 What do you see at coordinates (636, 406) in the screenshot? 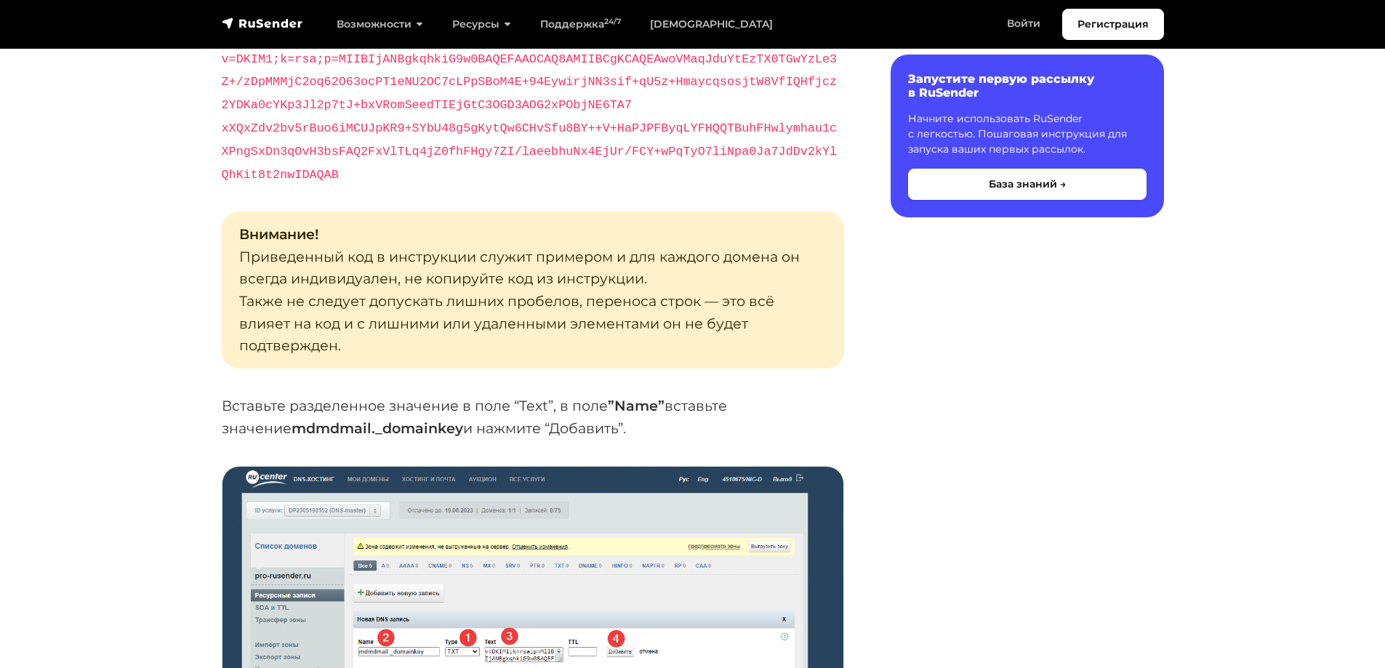
I see `strong: ”Name”` at bounding box center [636, 406].